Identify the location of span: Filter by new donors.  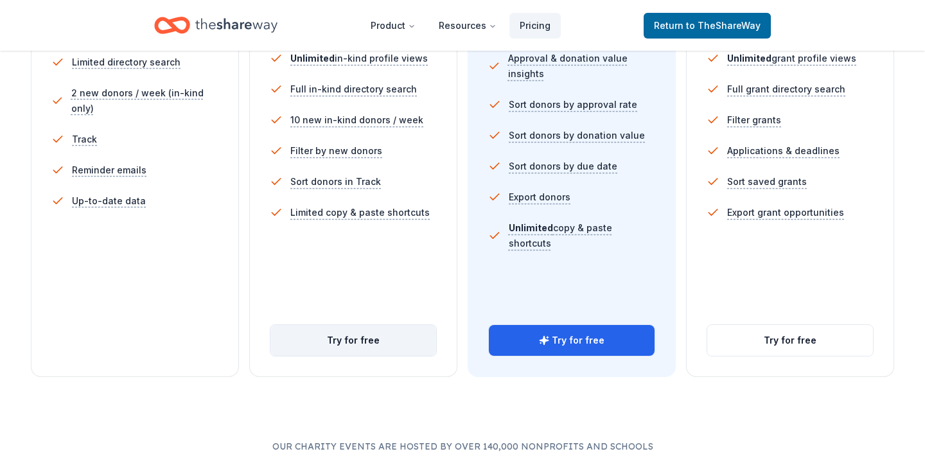
(336, 151).